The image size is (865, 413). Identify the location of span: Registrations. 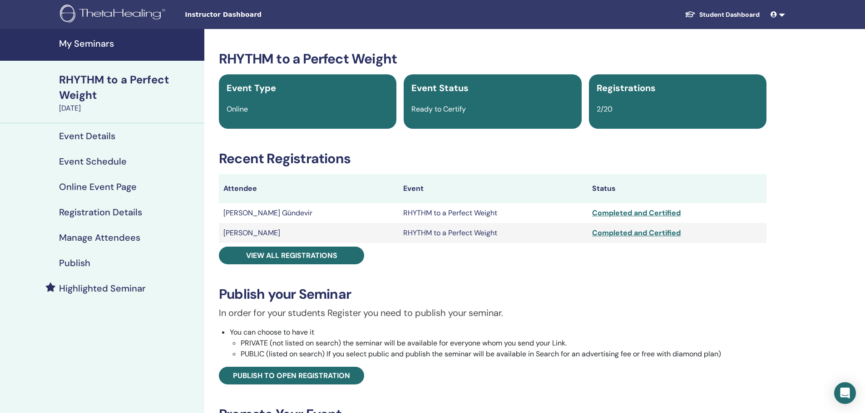
(626, 88).